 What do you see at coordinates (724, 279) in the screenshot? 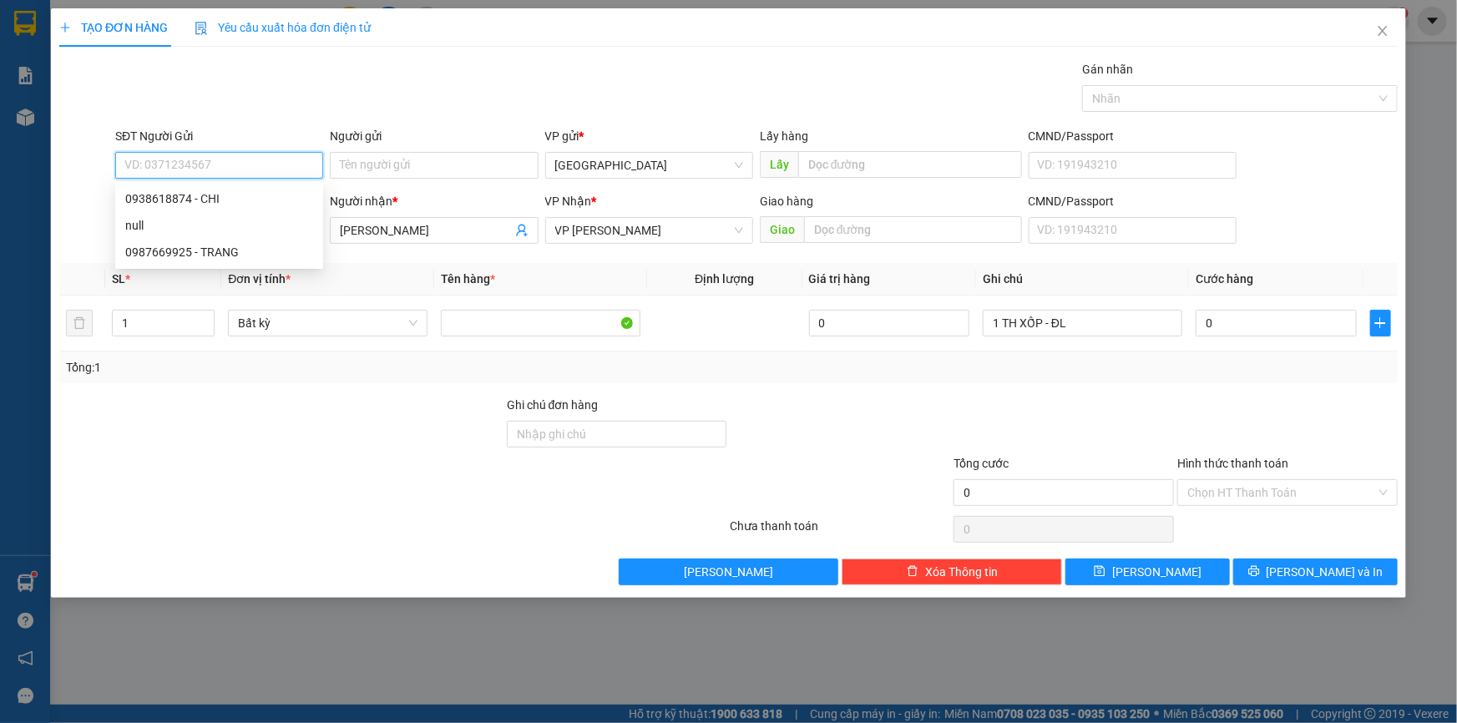
I see `span: Định lượng` at bounding box center [724, 279].